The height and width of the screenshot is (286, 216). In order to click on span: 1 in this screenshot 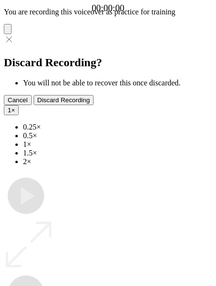, I will do `click(9, 110)`.